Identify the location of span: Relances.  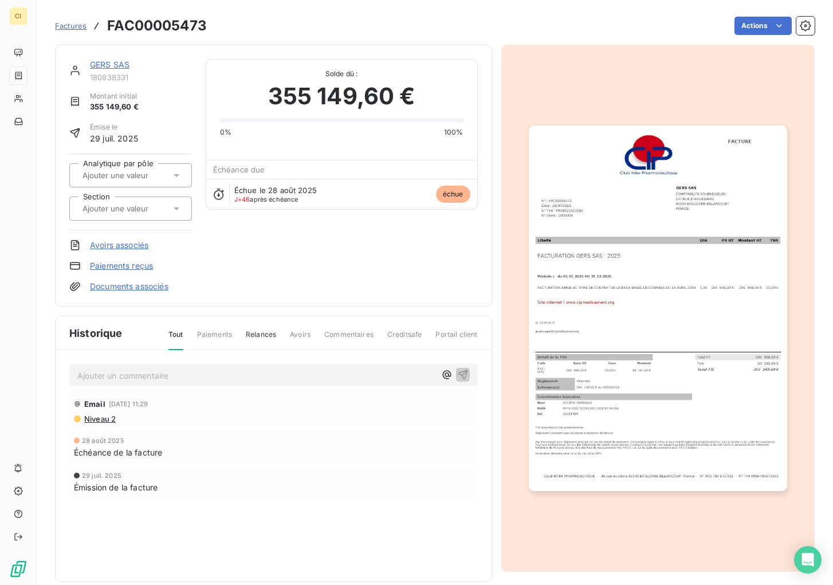
(261, 339).